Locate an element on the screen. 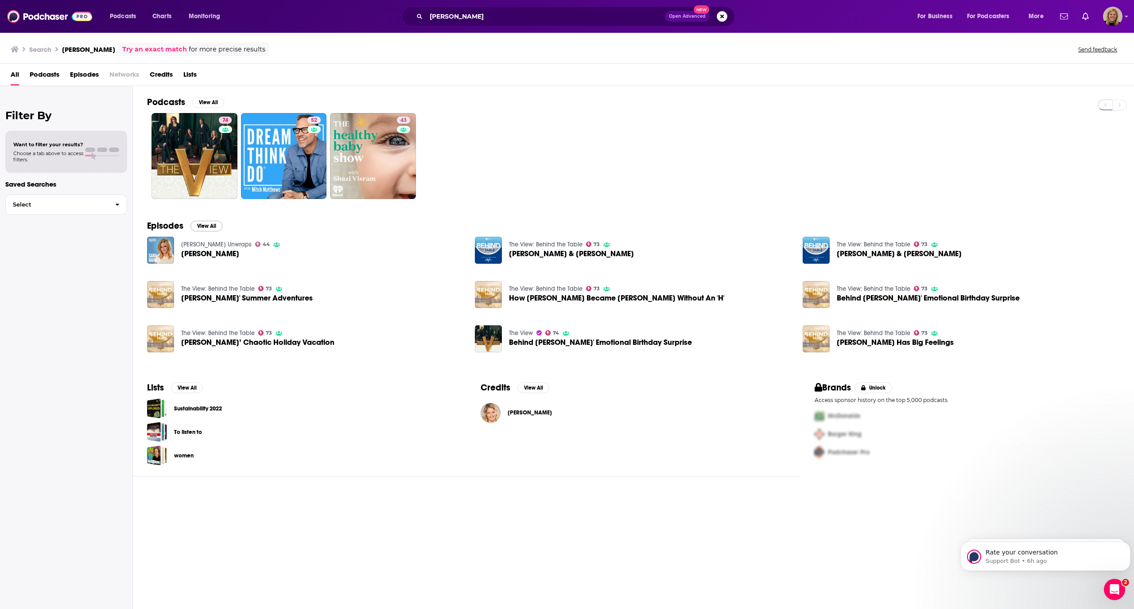  img: First Pro Logo is located at coordinates (819, 415).